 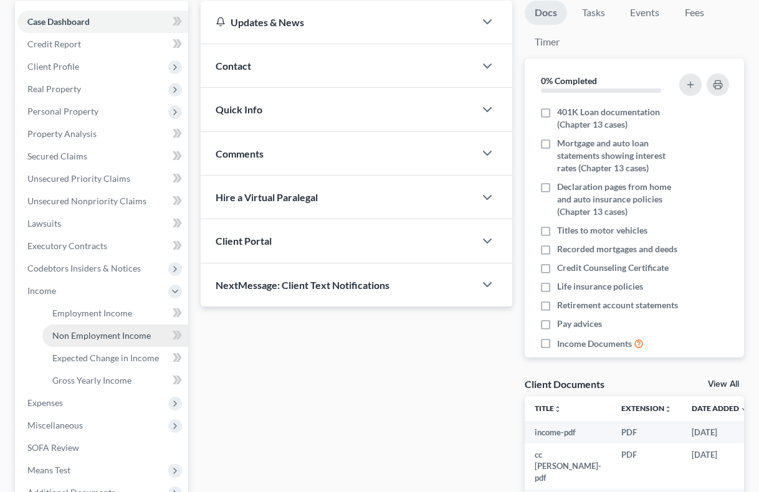 What do you see at coordinates (92, 380) in the screenshot?
I see `span: Gross Yearly Income` at bounding box center [92, 380].